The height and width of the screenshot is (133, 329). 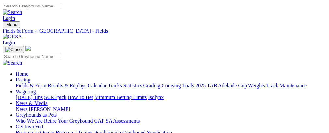 What do you see at coordinates (13, 50) in the screenshot?
I see `img: Close` at bounding box center [13, 50].